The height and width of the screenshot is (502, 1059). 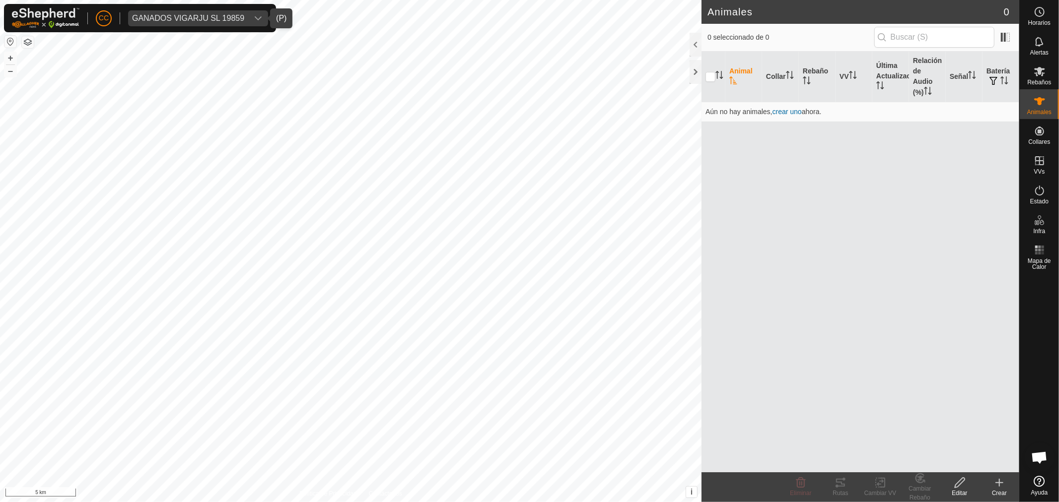 What do you see at coordinates (880, 493) in the screenshot?
I see `div: Cambiar VV` at bounding box center [880, 493].